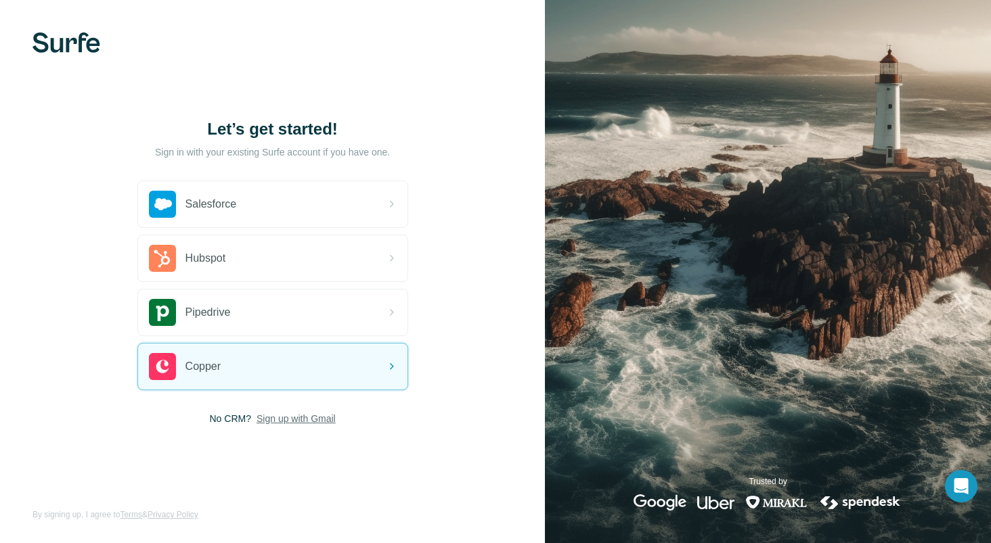 This screenshot has width=991, height=543. Describe the element at coordinates (162, 204) in the screenshot. I see `img: salesforce's logo` at that location.